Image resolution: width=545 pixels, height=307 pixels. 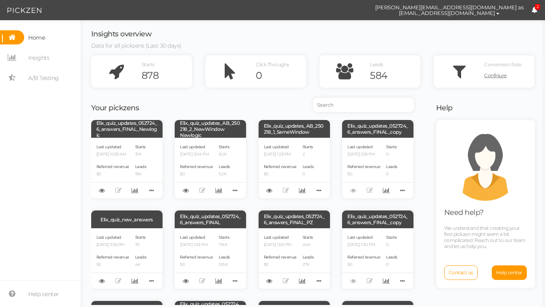 What do you see at coordinates (141, 154) in the screenshot?
I see `p: 31K` at bounding box center [141, 154].